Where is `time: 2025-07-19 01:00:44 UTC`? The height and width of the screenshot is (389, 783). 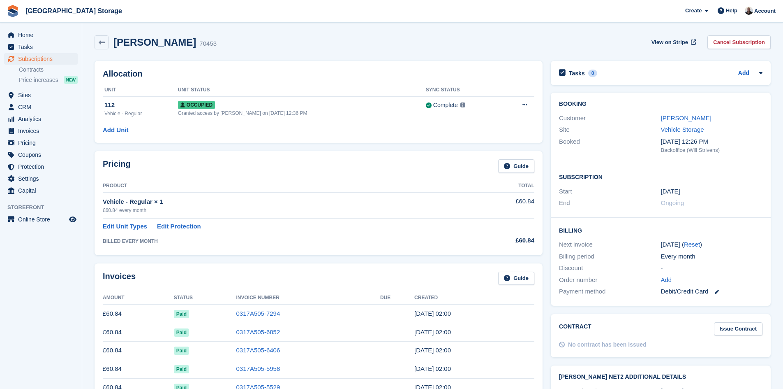
time: 2025-07-19 01:00:44 UTC is located at coordinates (433, 331).